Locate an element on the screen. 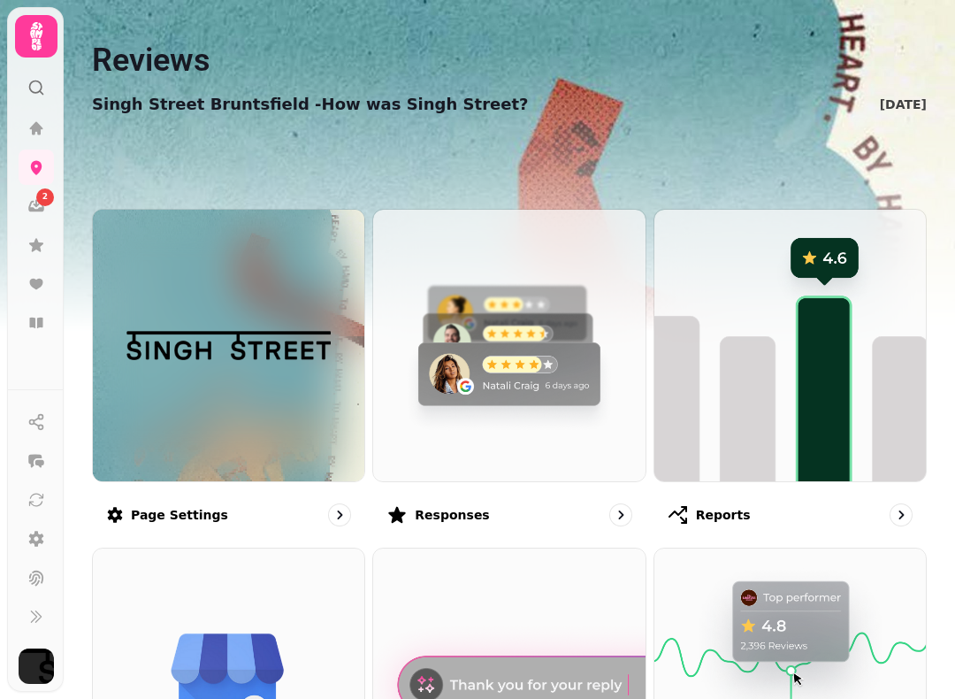 Image resolution: width=955 pixels, height=699 pixels. p: Reports is located at coordinates (723, 515).